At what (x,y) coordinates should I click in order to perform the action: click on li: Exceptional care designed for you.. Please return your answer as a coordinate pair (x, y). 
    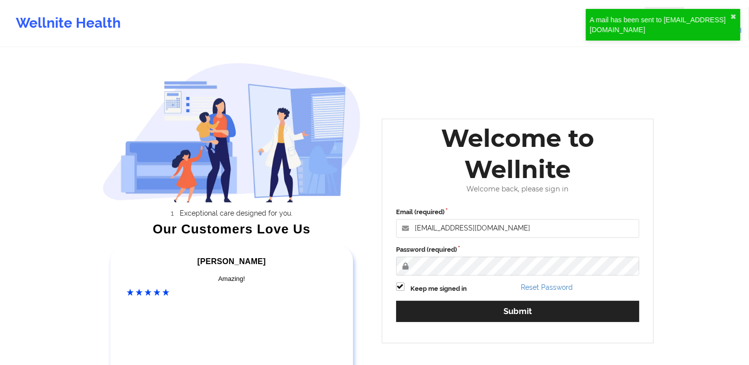
    Looking at the image, I should click on (236, 213).